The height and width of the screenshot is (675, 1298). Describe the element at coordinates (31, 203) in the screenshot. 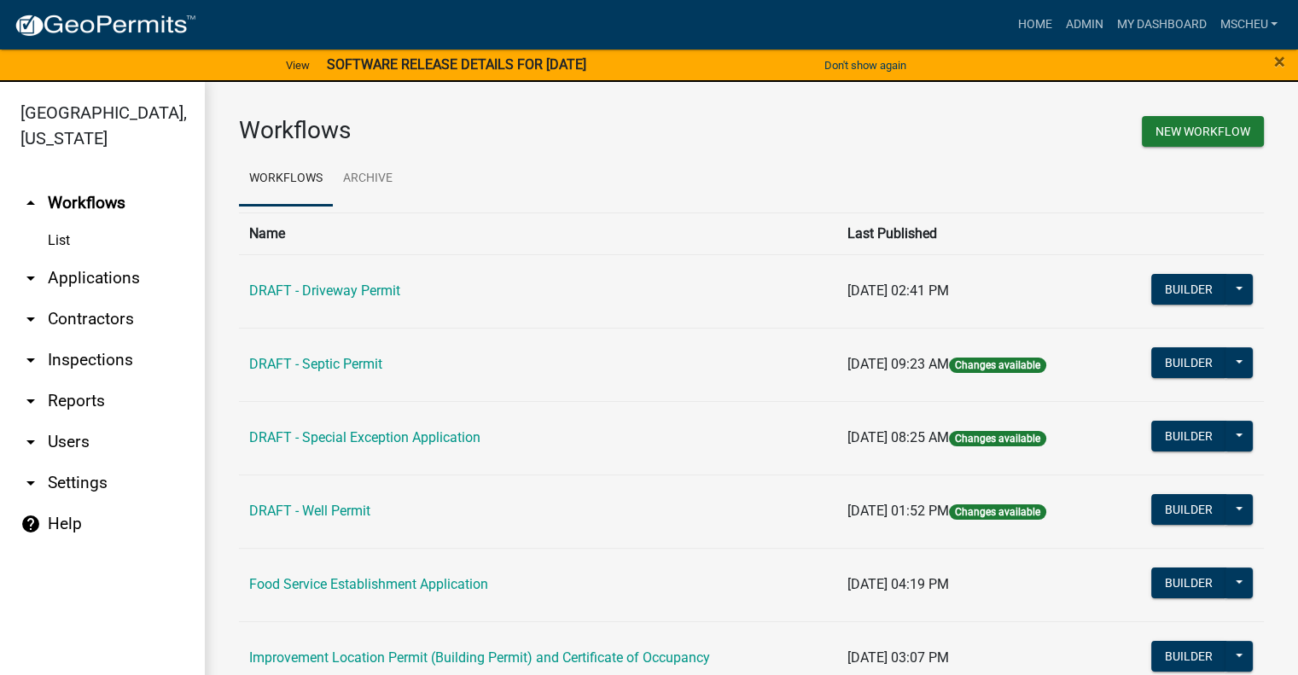

I see `i: arrow_drop_up` at that location.